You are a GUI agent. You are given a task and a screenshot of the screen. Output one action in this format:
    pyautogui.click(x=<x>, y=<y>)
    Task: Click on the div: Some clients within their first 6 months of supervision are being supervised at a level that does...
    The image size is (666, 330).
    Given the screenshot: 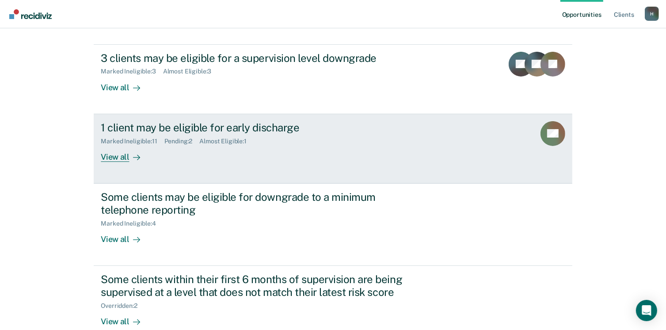 What is the action you would take?
    pyautogui.click(x=256, y=286)
    